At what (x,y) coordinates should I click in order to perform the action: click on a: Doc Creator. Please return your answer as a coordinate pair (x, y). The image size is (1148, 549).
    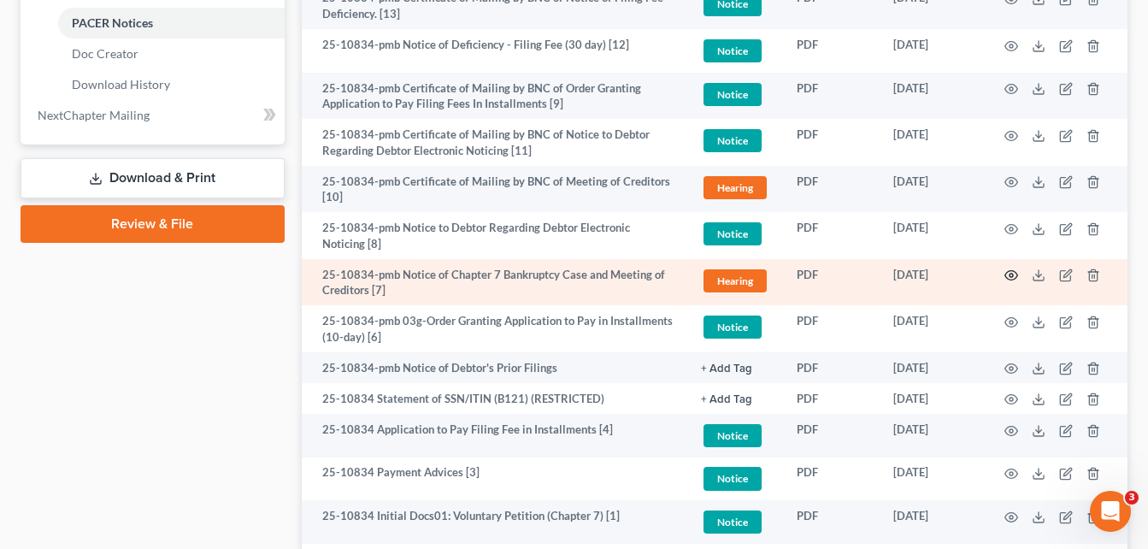
    Looking at the image, I should click on (171, 54).